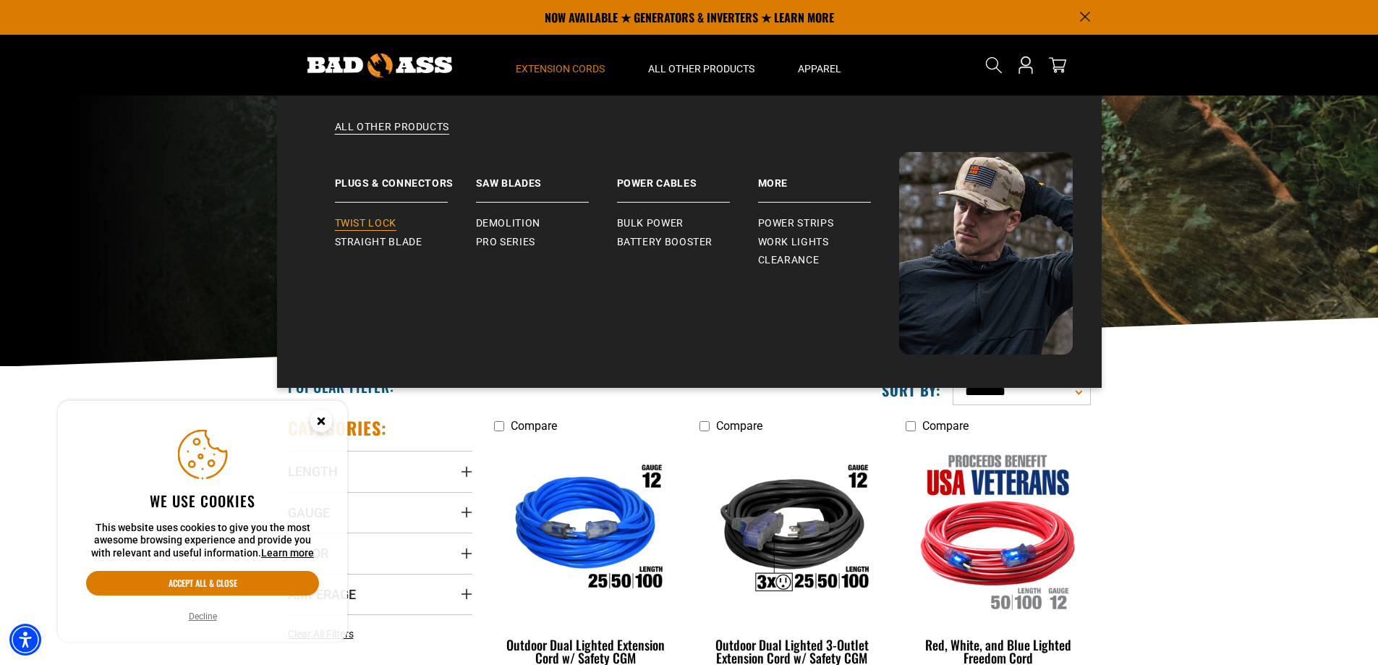 The image size is (1378, 665). What do you see at coordinates (828, 224) in the screenshot?
I see `a: Power Strips` at bounding box center [828, 224].